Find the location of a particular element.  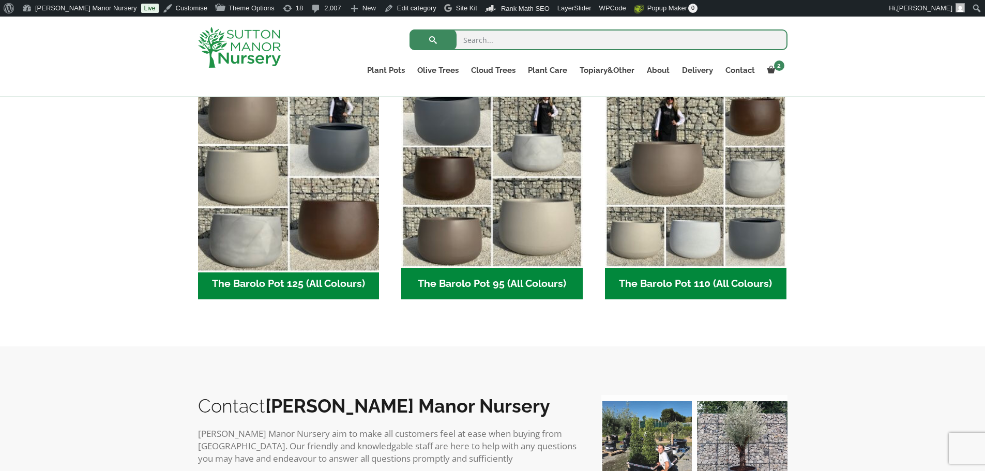

h2: The Barolo Pot 110 (All Colours) is located at coordinates (695, 284).